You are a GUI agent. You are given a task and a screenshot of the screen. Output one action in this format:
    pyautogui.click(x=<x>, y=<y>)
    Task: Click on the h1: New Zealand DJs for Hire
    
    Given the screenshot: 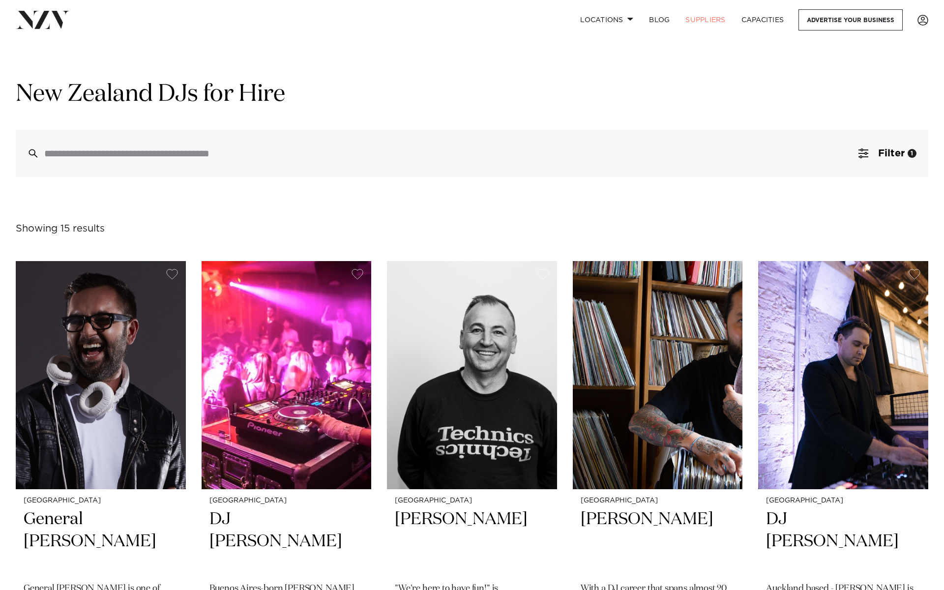 What is the action you would take?
    pyautogui.click(x=472, y=94)
    